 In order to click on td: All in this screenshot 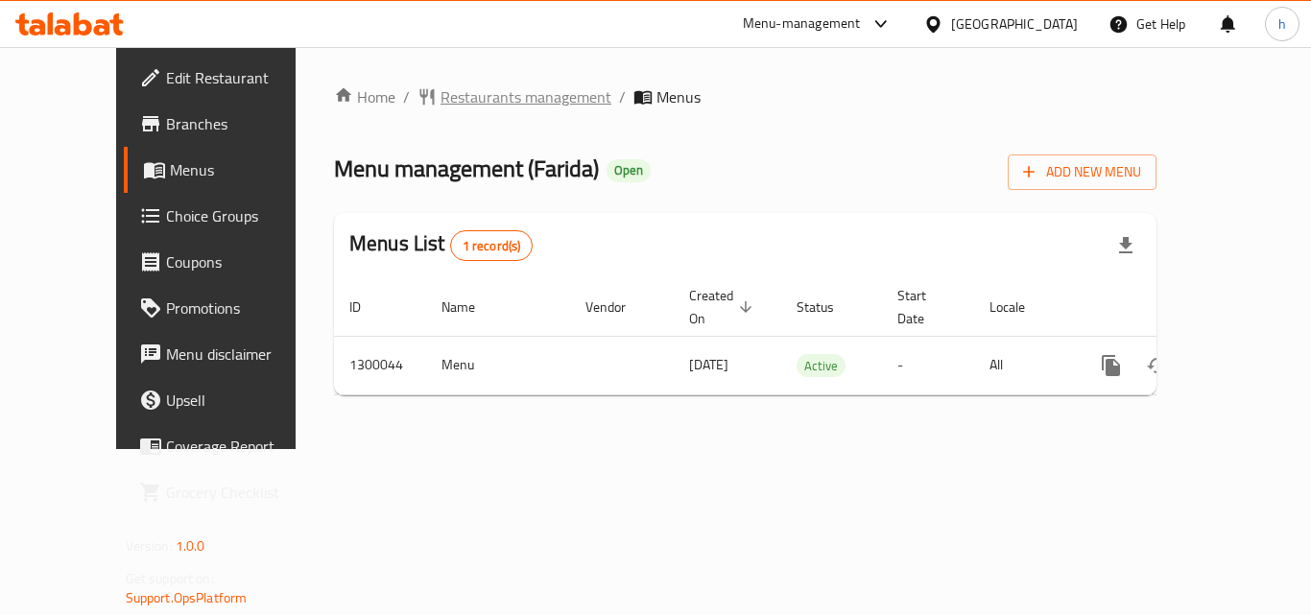, I will do `click(1023, 365)`.